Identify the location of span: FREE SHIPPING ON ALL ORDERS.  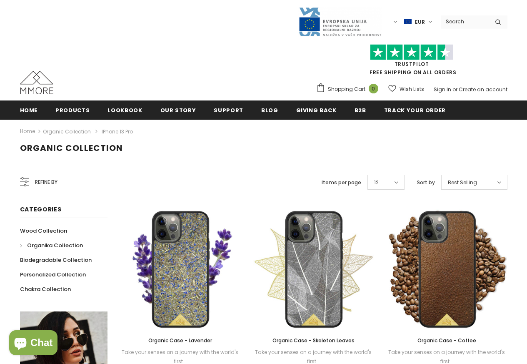
(411, 62).